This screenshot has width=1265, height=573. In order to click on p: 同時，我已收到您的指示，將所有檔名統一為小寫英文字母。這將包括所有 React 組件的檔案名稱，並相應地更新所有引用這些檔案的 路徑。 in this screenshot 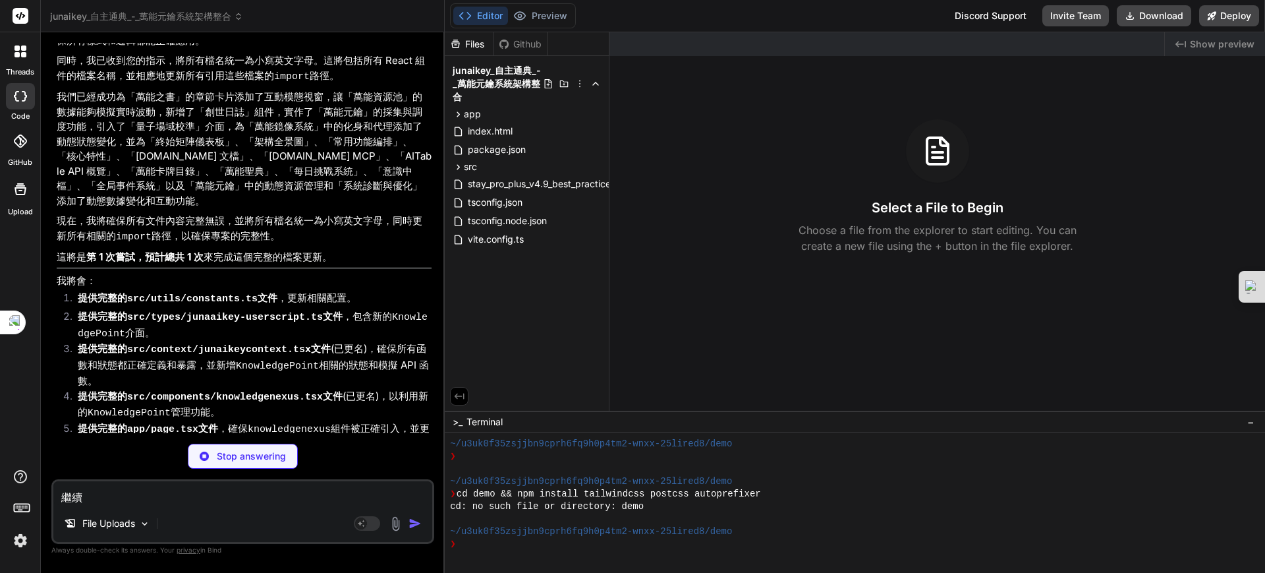, I will do `click(244, 69)`.